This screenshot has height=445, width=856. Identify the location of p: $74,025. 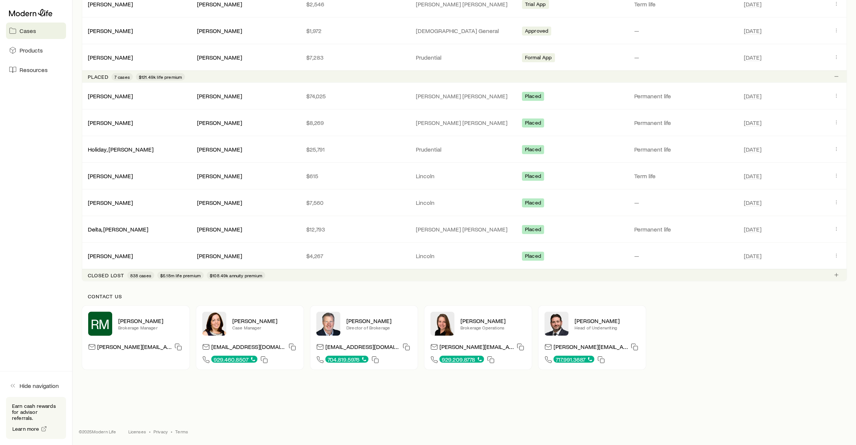
(355, 96).